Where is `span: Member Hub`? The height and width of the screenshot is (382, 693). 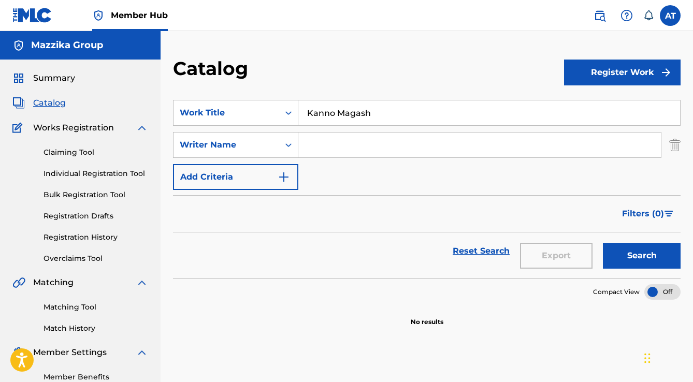
span: Member Hub is located at coordinates (139, 15).